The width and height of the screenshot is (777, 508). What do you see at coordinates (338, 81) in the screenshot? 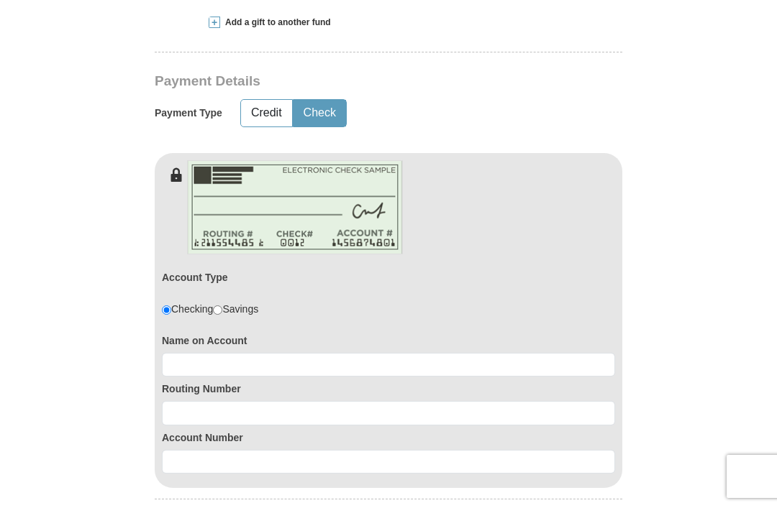
I see `h3: Payment Details` at bounding box center [338, 81].